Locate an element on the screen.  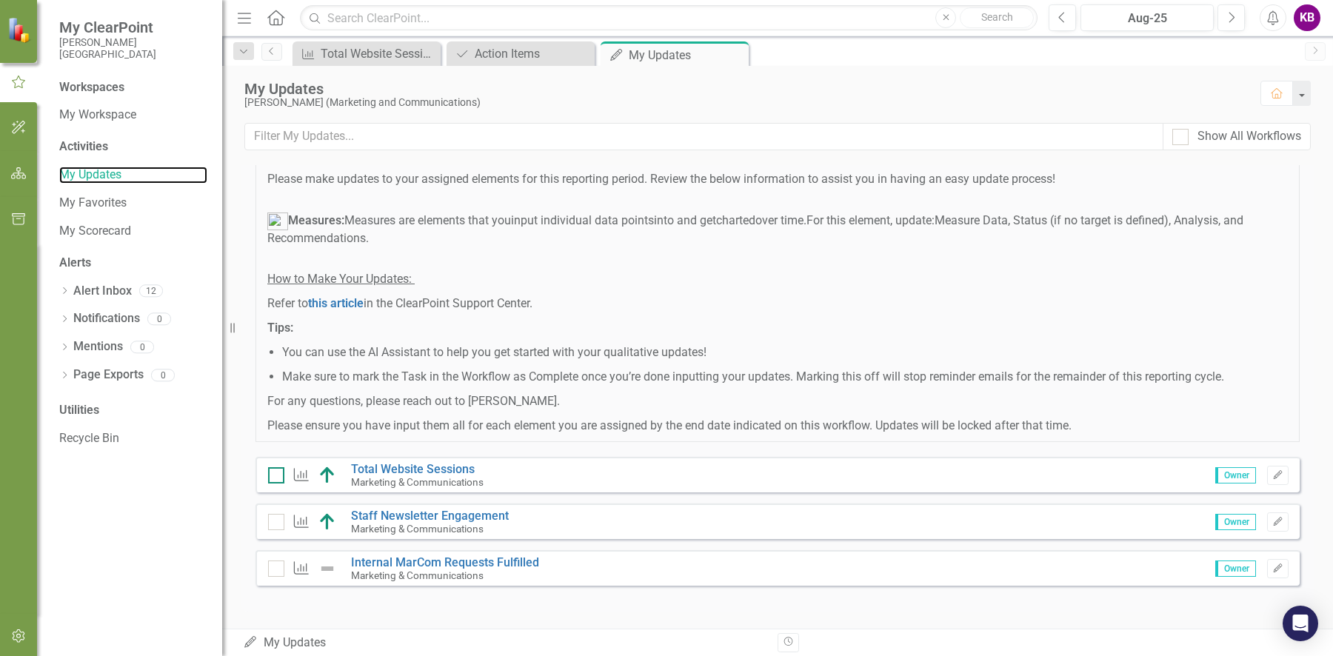
a: Recycle Bin is located at coordinates (133, 438).